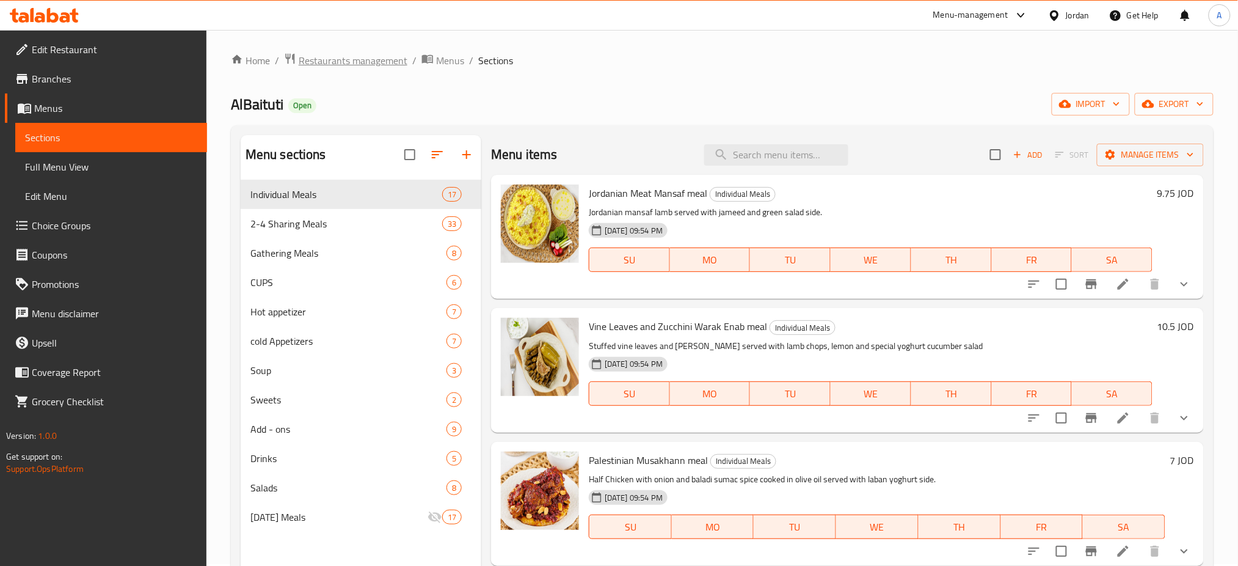 The height and width of the screenshot is (566, 1238). What do you see at coordinates (361, 224) in the screenshot?
I see `div: 2-4 Sharing Meals33` at bounding box center [361, 224].